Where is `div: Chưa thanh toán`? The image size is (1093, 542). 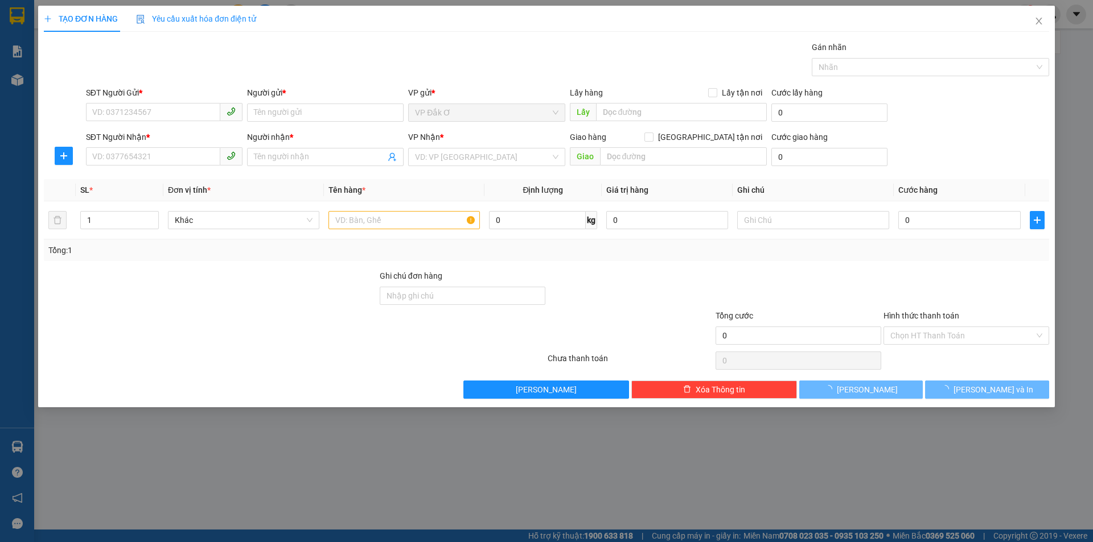 div: Chưa thanh toán is located at coordinates (630, 362).